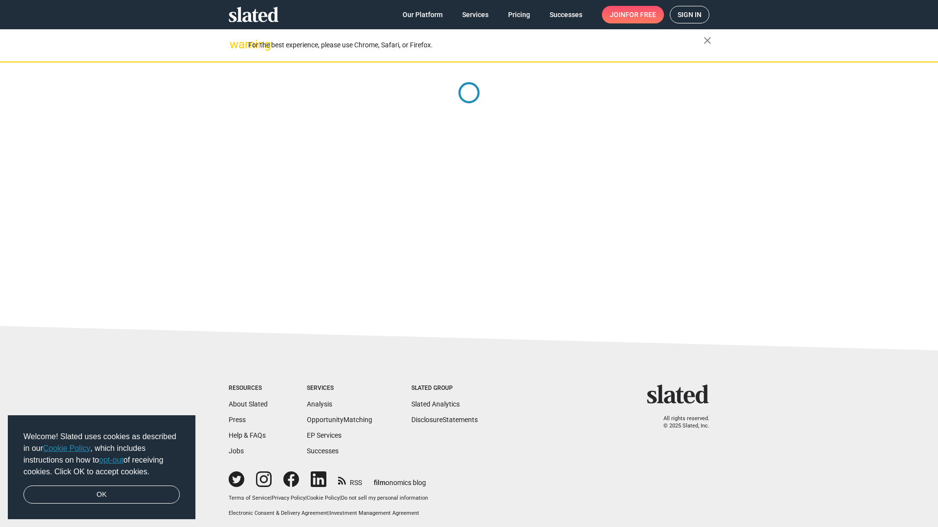  What do you see at coordinates (435, 404) in the screenshot?
I see `a: Slated Analytics` at bounding box center [435, 404].